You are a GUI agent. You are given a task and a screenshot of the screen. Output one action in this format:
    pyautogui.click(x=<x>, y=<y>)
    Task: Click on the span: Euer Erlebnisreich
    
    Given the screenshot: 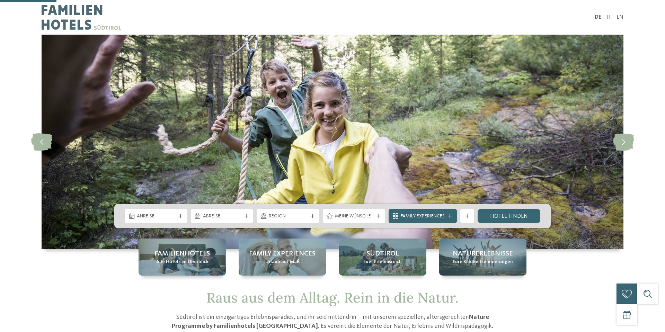 What is the action you would take?
    pyautogui.click(x=382, y=262)
    